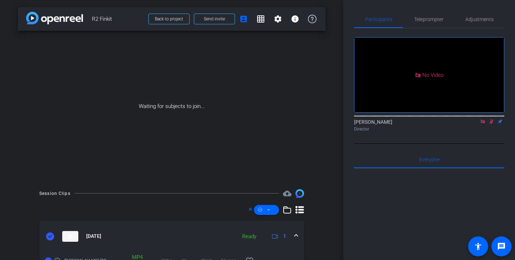 This screenshot has width=515, height=260. I want to click on mat-icon: account_box, so click(244, 19).